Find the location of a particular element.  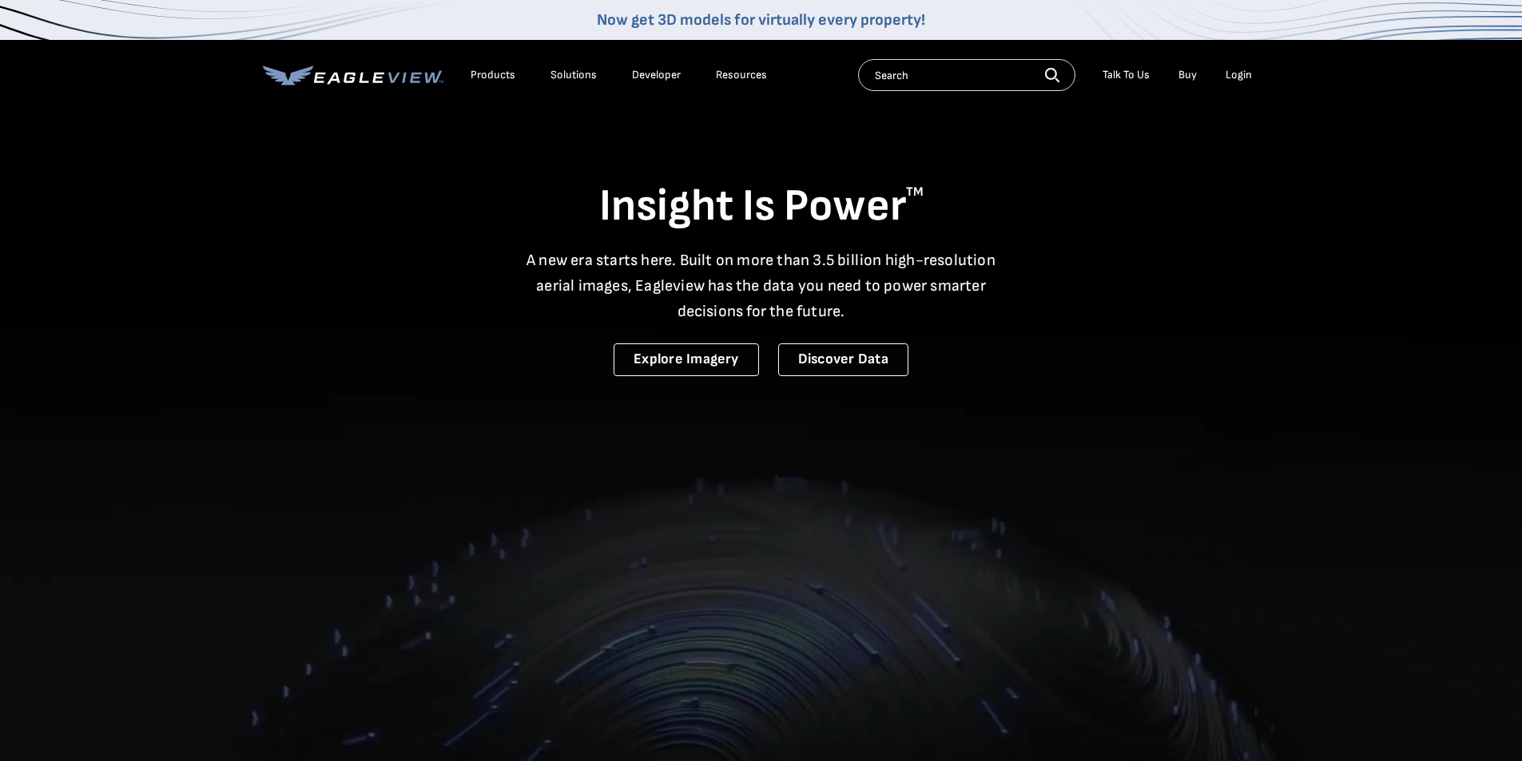

div: Products is located at coordinates (493, 75).